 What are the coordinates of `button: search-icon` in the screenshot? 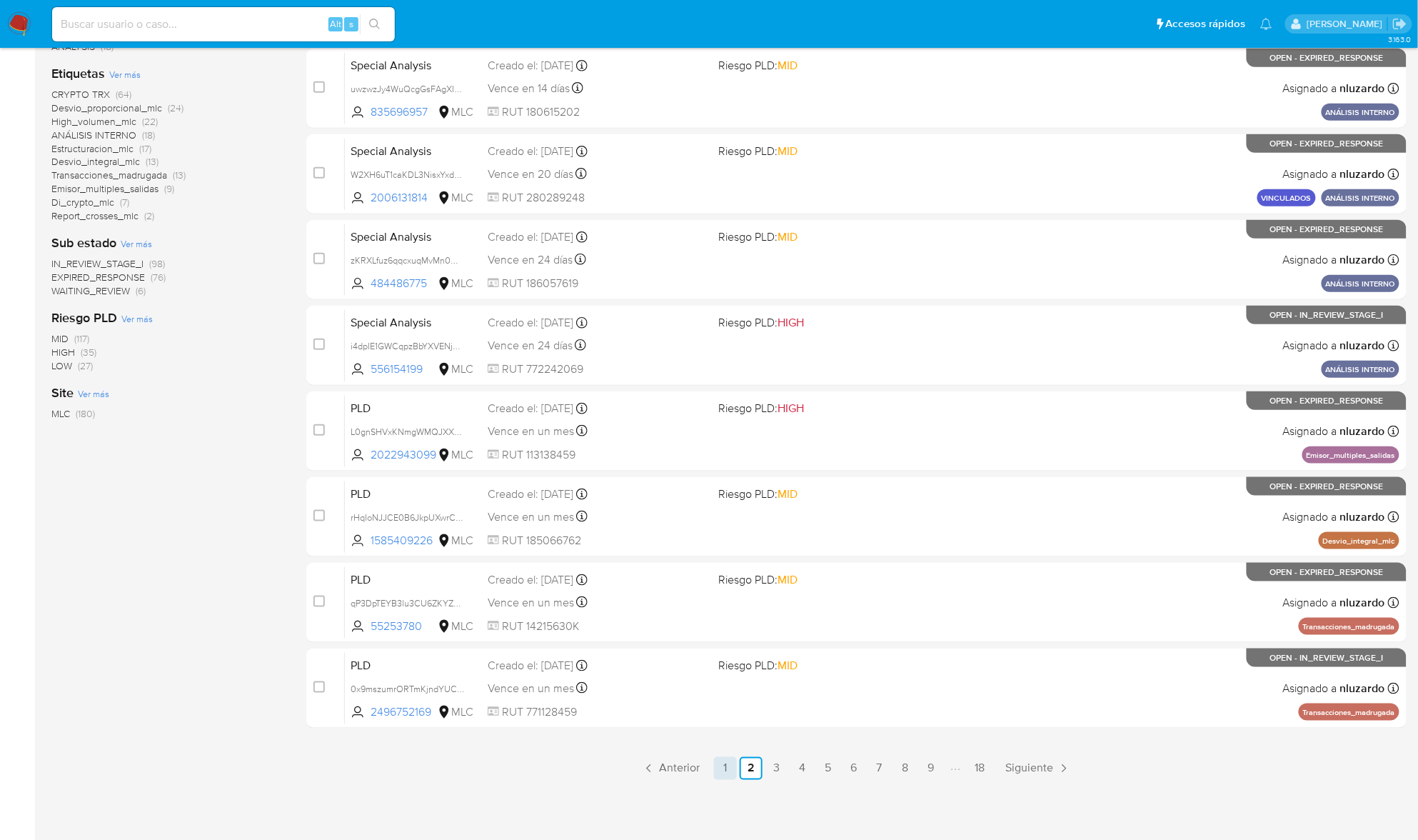 It's located at (374, 24).